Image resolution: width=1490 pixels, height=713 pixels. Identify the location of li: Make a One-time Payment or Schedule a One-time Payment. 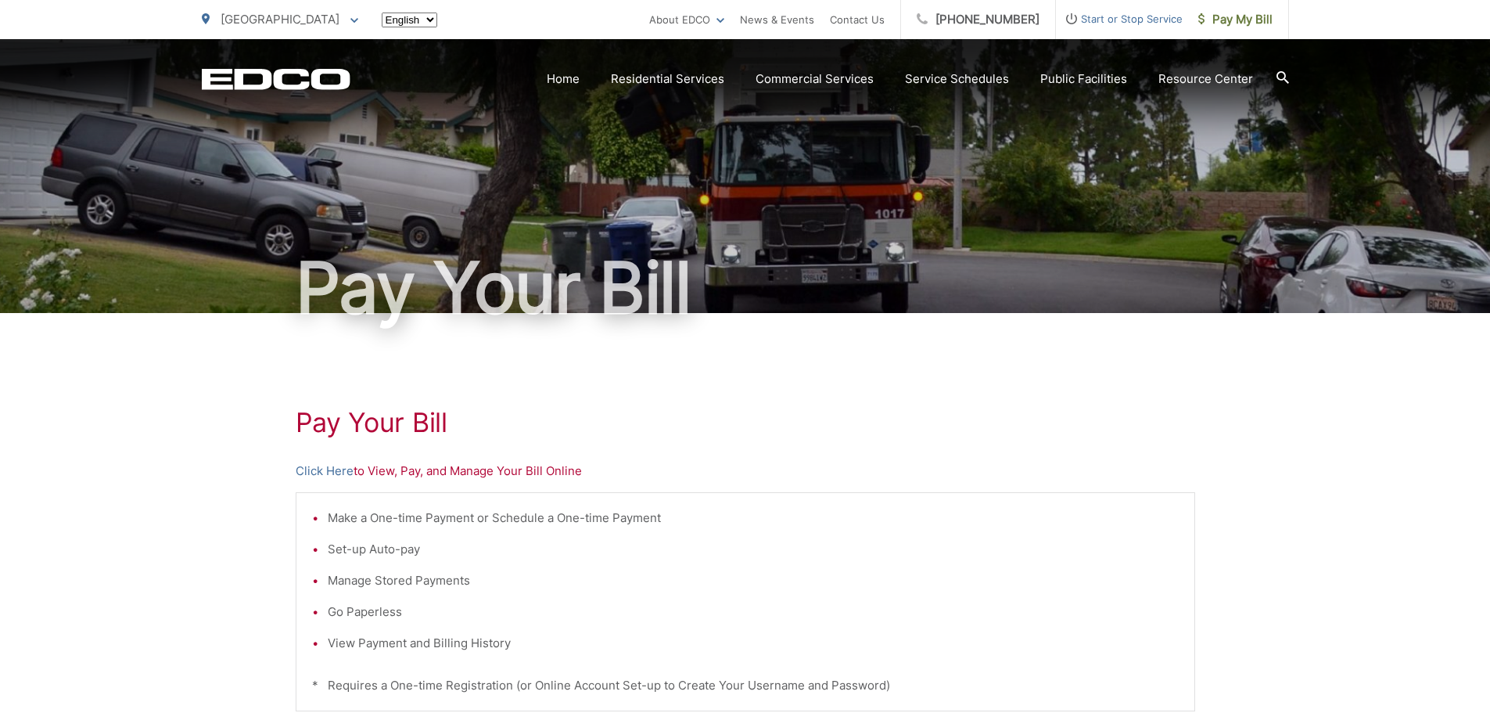
(753, 518).